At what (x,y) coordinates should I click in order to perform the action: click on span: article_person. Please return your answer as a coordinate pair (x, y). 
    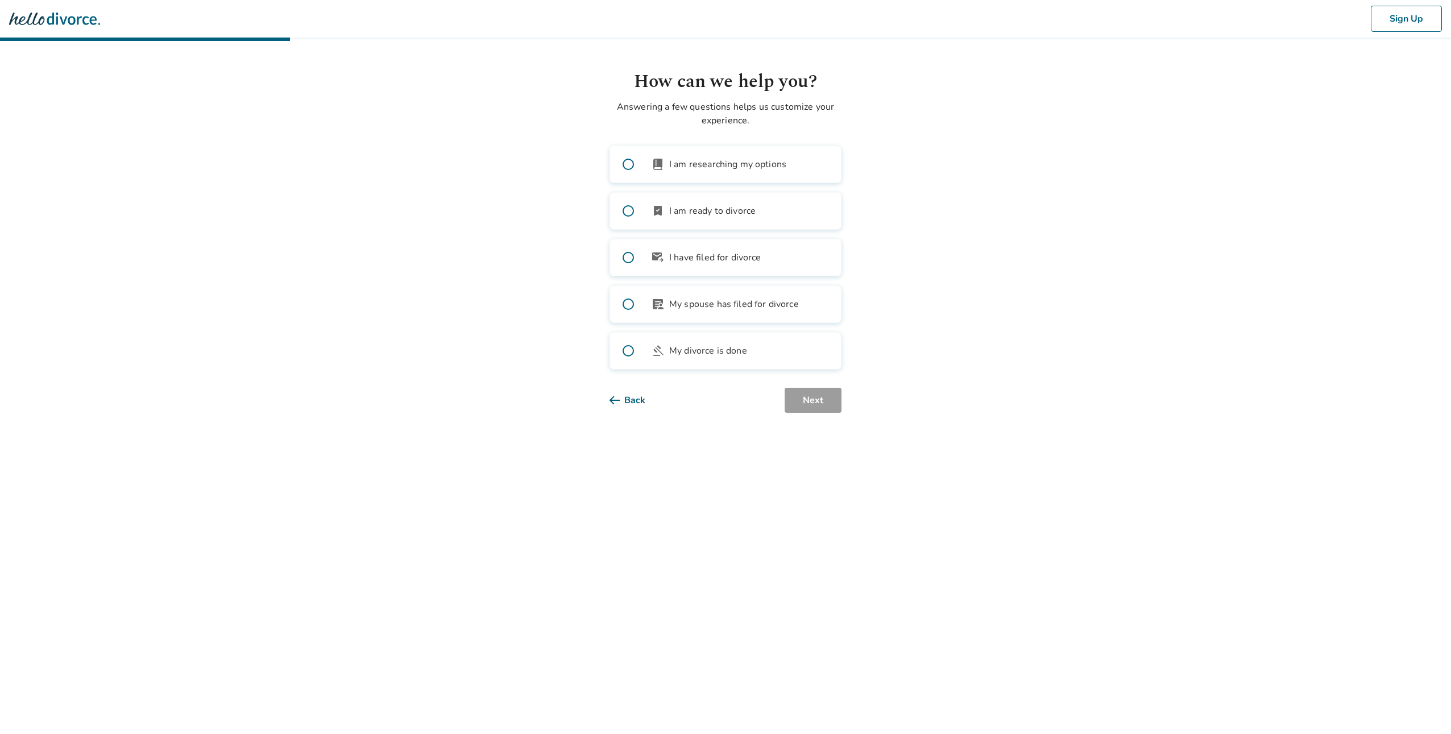
    Looking at the image, I should click on (658, 304).